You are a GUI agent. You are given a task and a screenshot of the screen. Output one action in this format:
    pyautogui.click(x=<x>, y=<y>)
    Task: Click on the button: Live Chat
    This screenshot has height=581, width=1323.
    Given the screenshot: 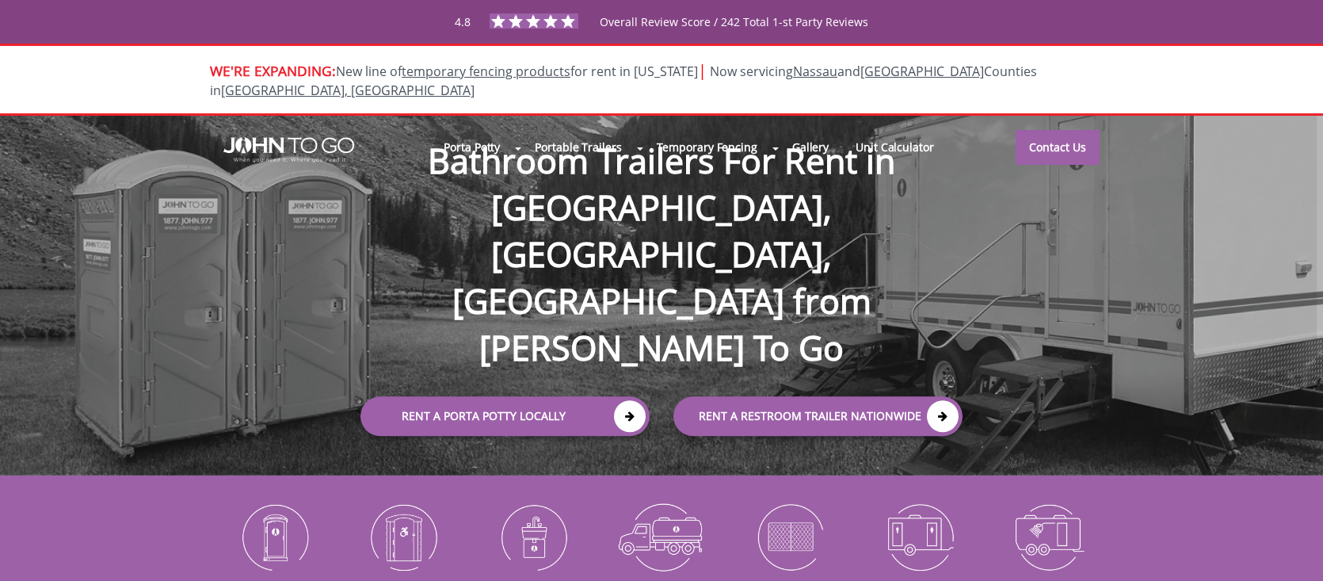 What is the action you would take?
    pyautogui.click(x=1291, y=549)
    